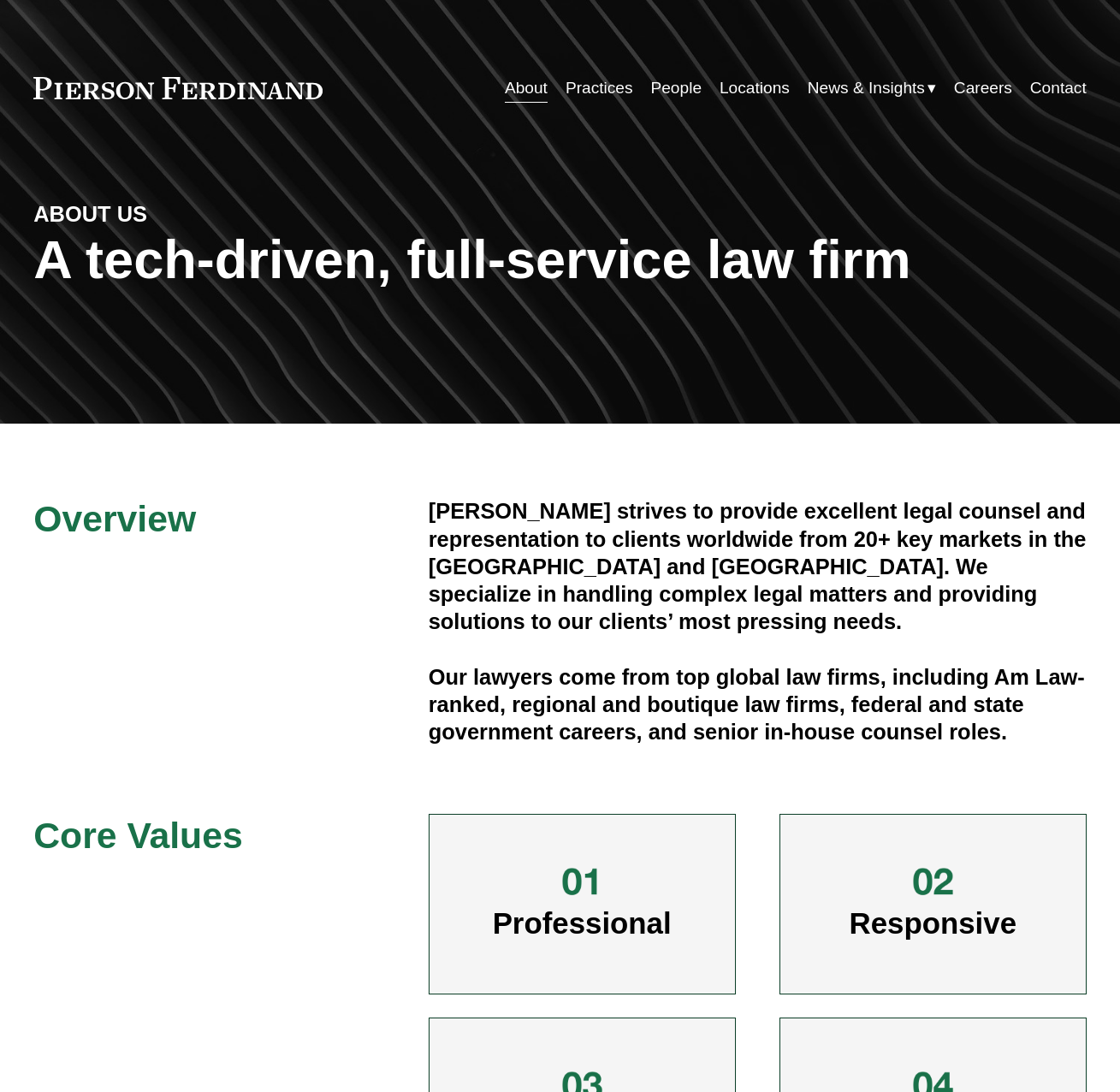 The width and height of the screenshot is (1120, 1092). I want to click on h1: A tech-driven, full-service law firm, so click(560, 259).